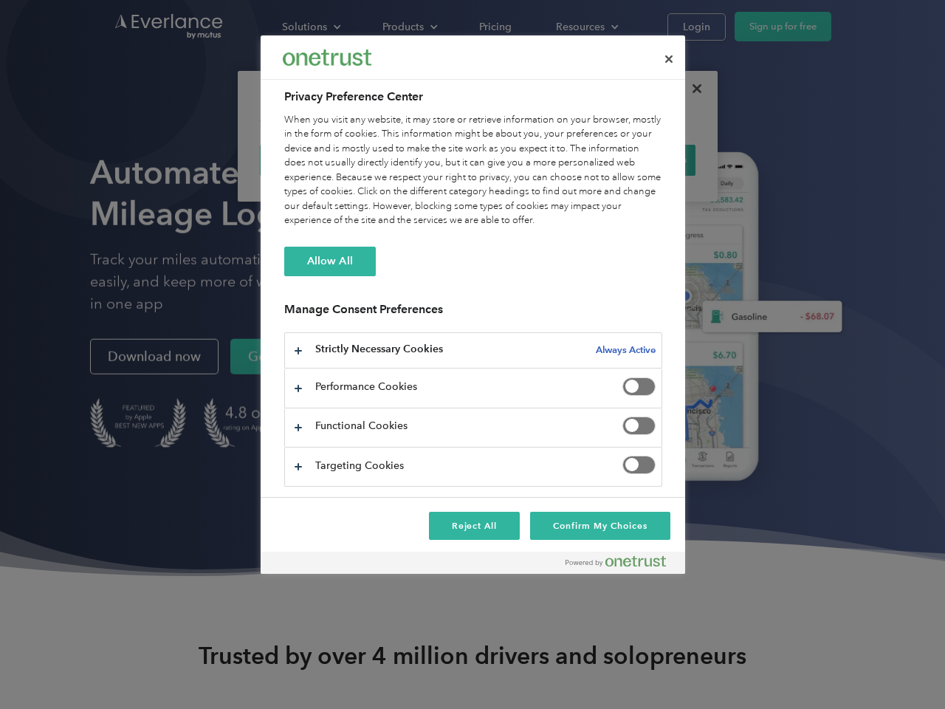  I want to click on div: Everlance, so click(327, 58).